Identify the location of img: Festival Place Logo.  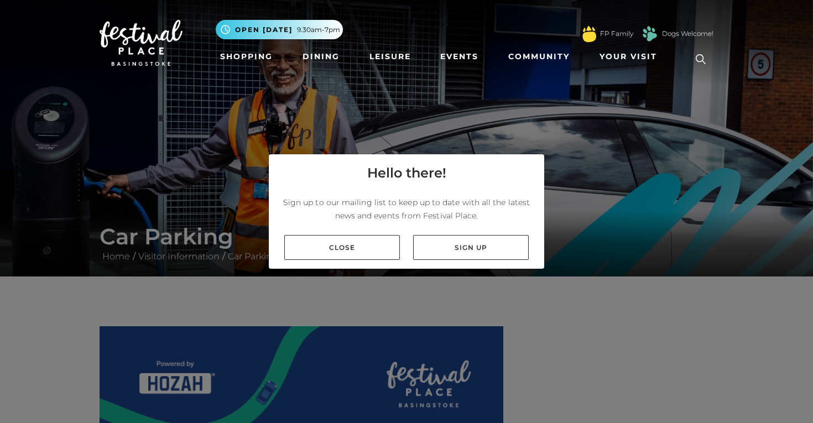
(141, 43).